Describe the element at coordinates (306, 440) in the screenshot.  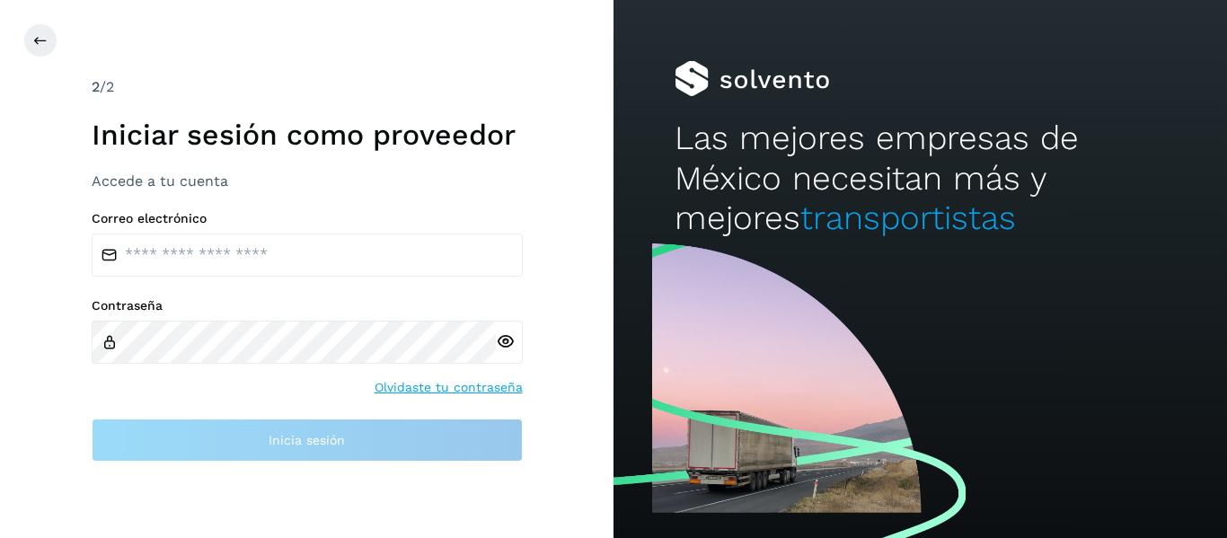
I see `span: Inicia sesión` at that location.